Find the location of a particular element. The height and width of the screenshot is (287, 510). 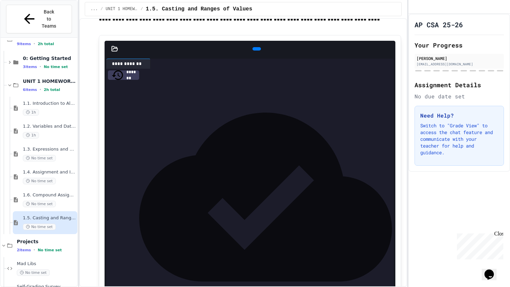

span: 1.6. Compound Assignment Operators is located at coordinates (49, 195).